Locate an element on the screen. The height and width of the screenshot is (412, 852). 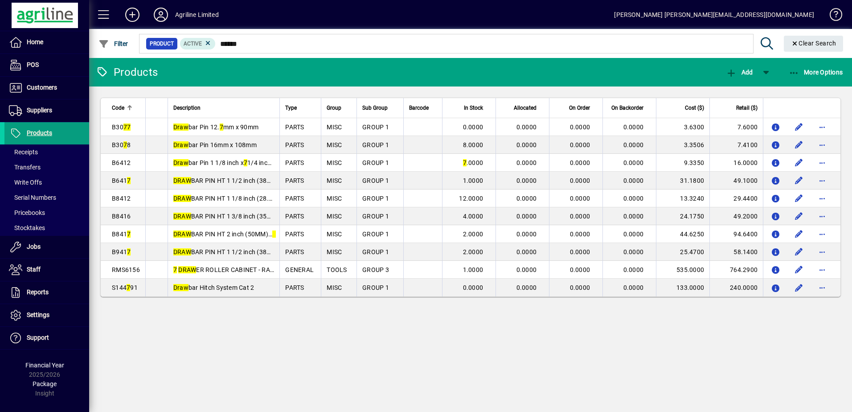
a: Reports is located at coordinates (47, 292).